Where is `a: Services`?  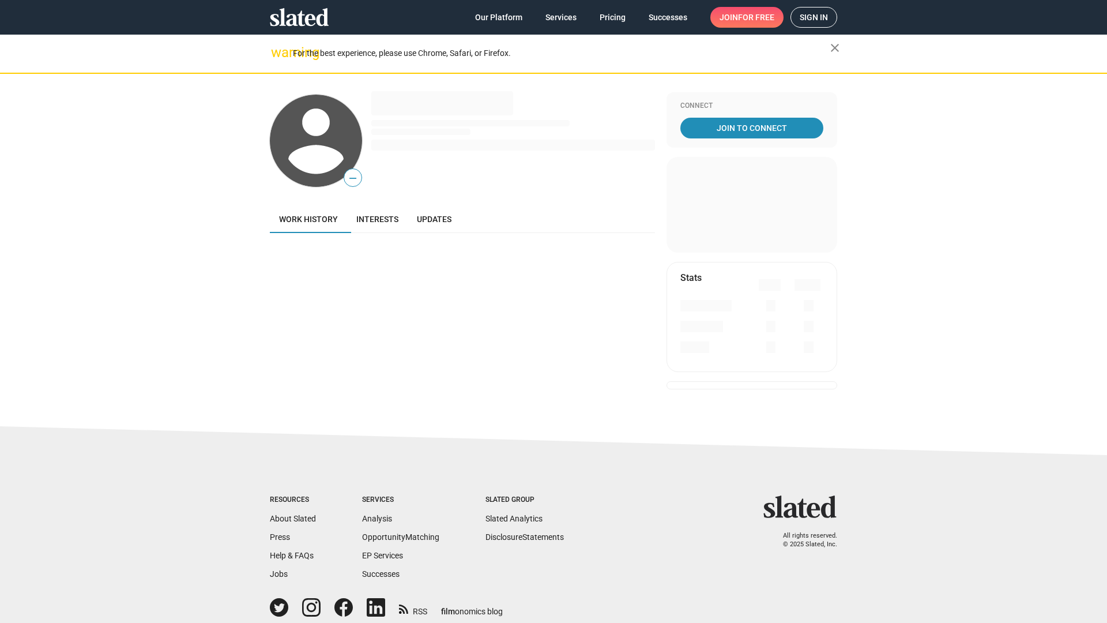 a: Services is located at coordinates (561, 17).